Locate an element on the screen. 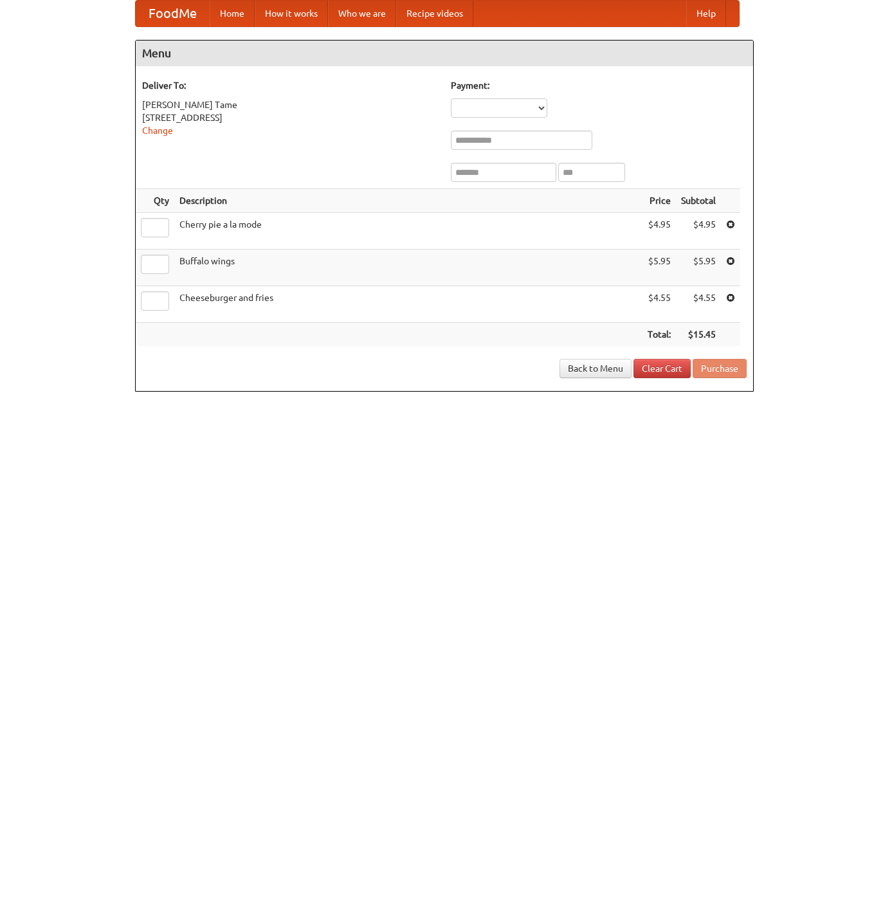  h5: Payment: is located at coordinates (599, 86).